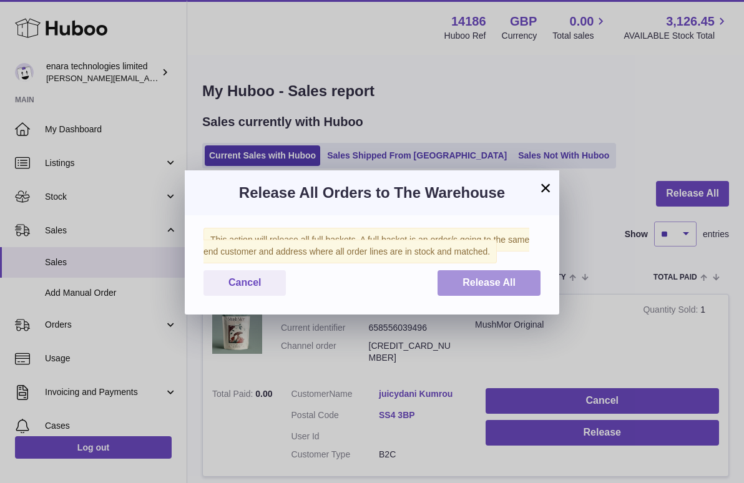 The height and width of the screenshot is (483, 744). What do you see at coordinates (488, 283) in the screenshot?
I see `button: Release All` at bounding box center [488, 283].